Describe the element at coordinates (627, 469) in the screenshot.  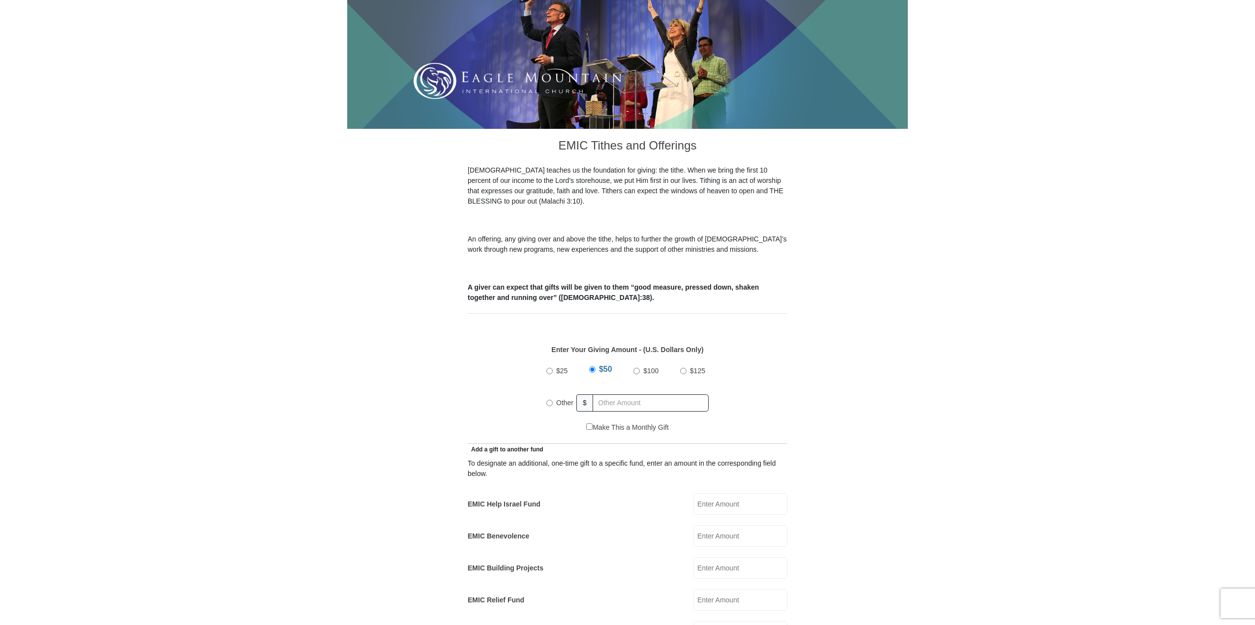
I see `div: To designate an additional, one-time gift to a specific fund, enter an amount in the correspondin...` at that location.